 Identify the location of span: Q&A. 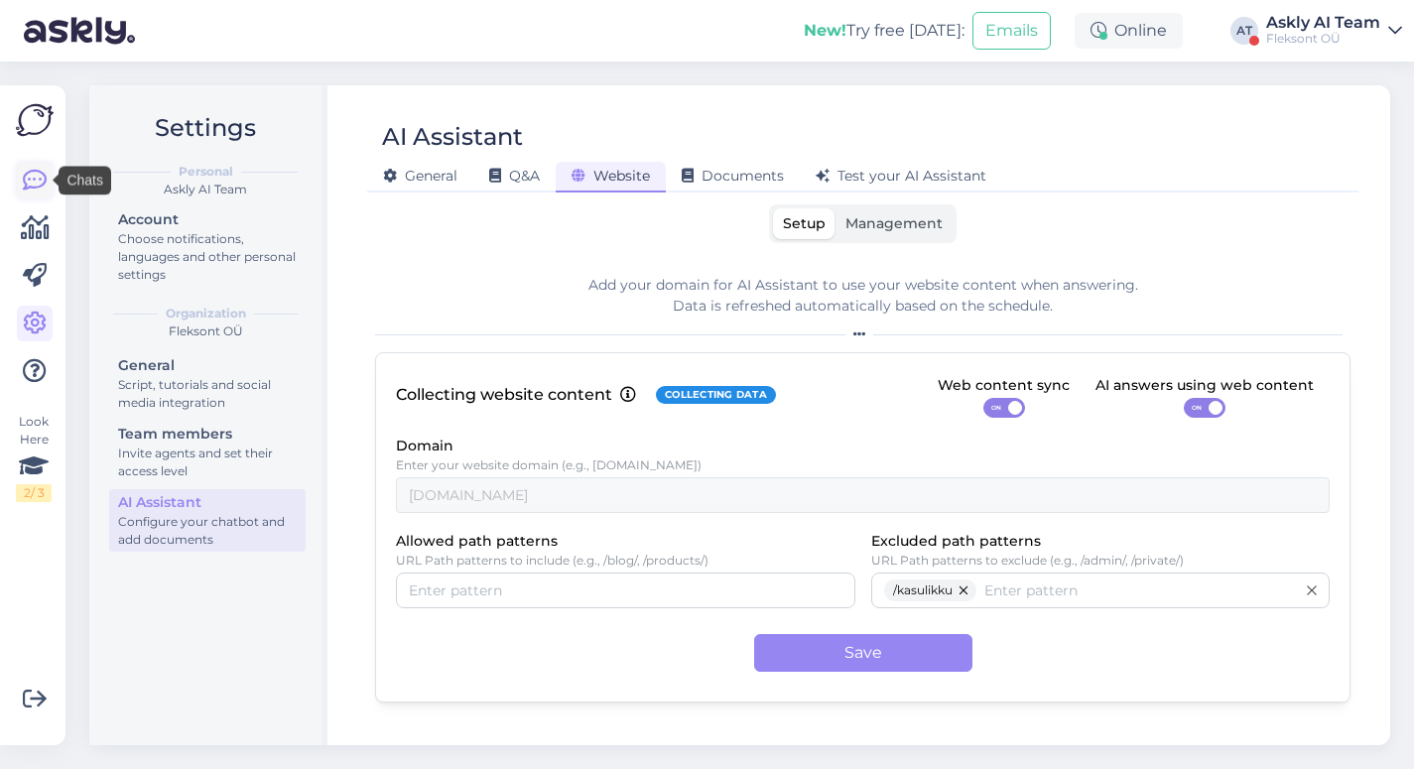
(514, 176).